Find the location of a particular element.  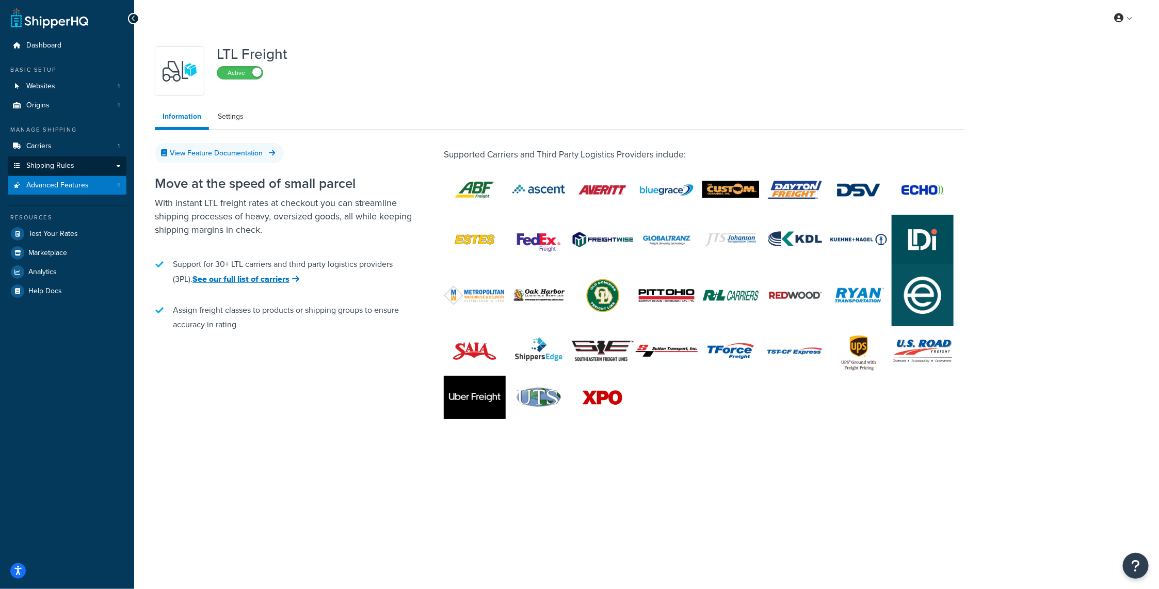

a: Analytics is located at coordinates (67, 272).